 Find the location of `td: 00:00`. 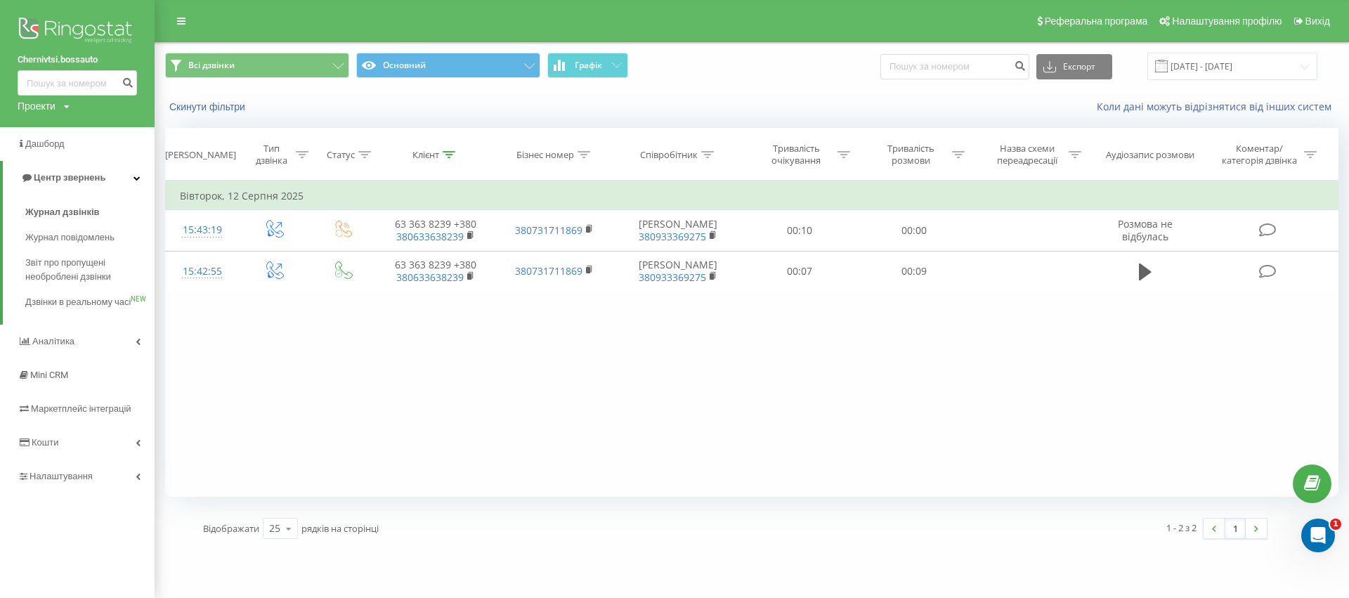

td: 00:00 is located at coordinates (914, 230).